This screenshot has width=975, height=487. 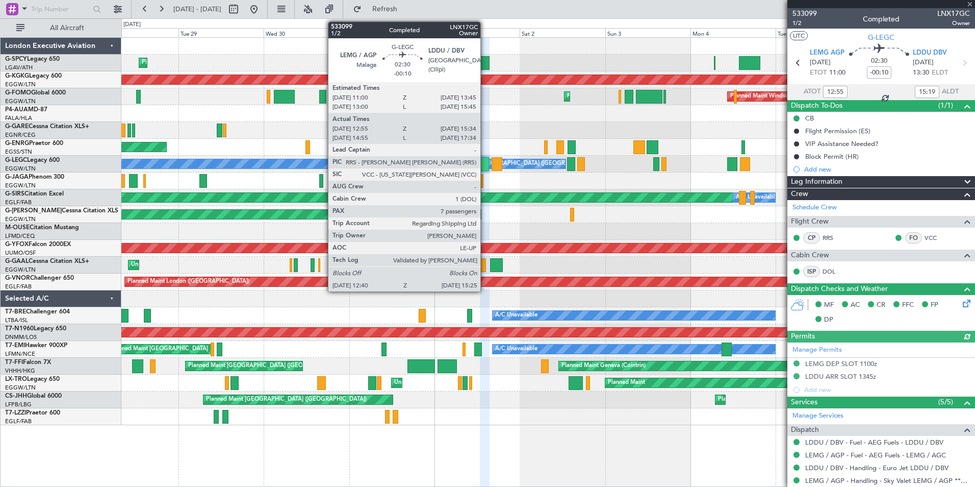 I want to click on div: Tue 29, so click(x=221, y=33).